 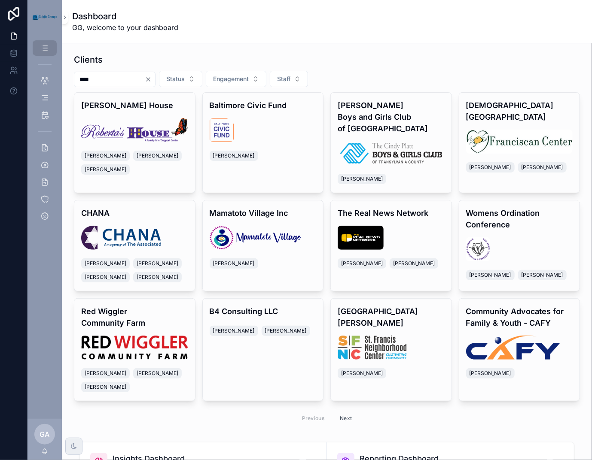 I want to click on h4: Community Advocates for Family & Youth - CAFY, so click(x=519, y=317).